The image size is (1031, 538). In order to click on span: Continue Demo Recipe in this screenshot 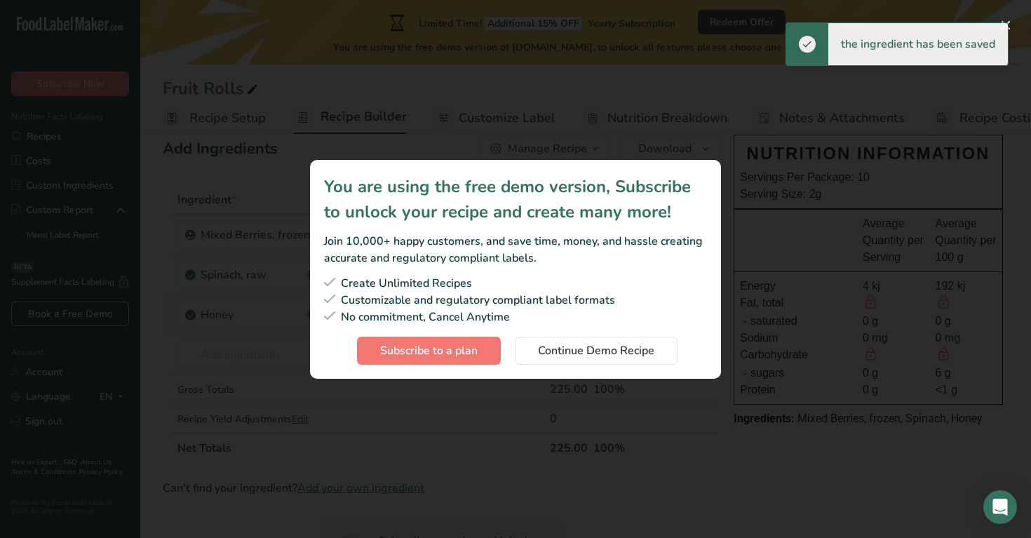, I will do `click(596, 351)`.